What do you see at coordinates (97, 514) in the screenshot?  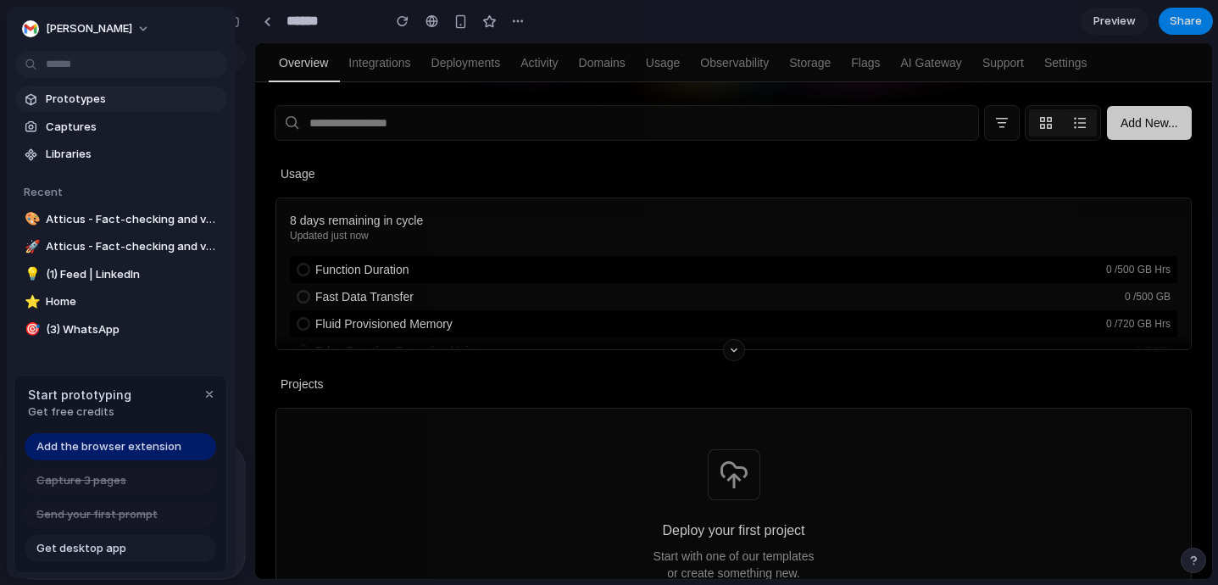 I see `span: Send your first prompt` at bounding box center [97, 514].